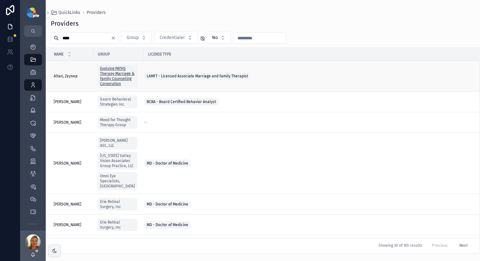 The width and height of the screenshot is (480, 261). Describe the element at coordinates (96, 13) in the screenshot. I see `a: Providers` at that location.